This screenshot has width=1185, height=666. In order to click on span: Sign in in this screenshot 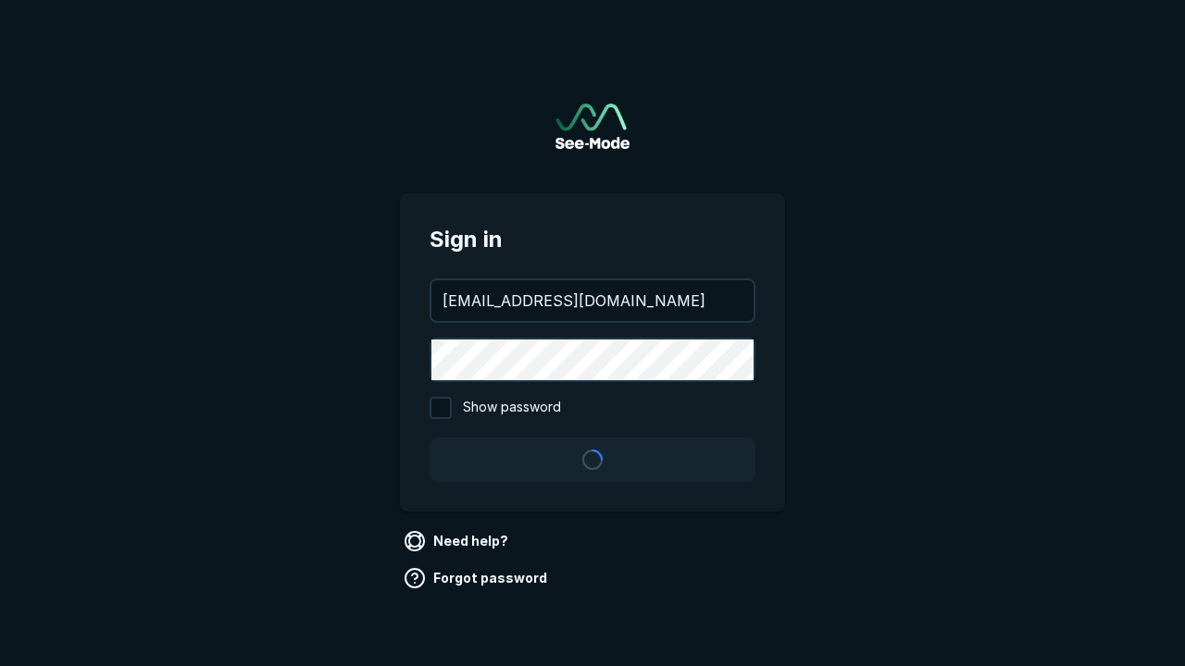, I will do `click(592, 240)`.